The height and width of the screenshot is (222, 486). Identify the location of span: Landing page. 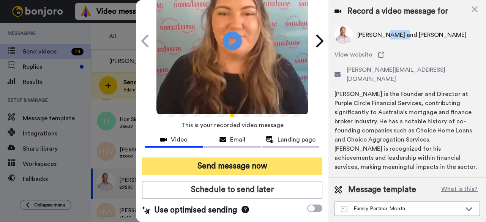
(297, 140).